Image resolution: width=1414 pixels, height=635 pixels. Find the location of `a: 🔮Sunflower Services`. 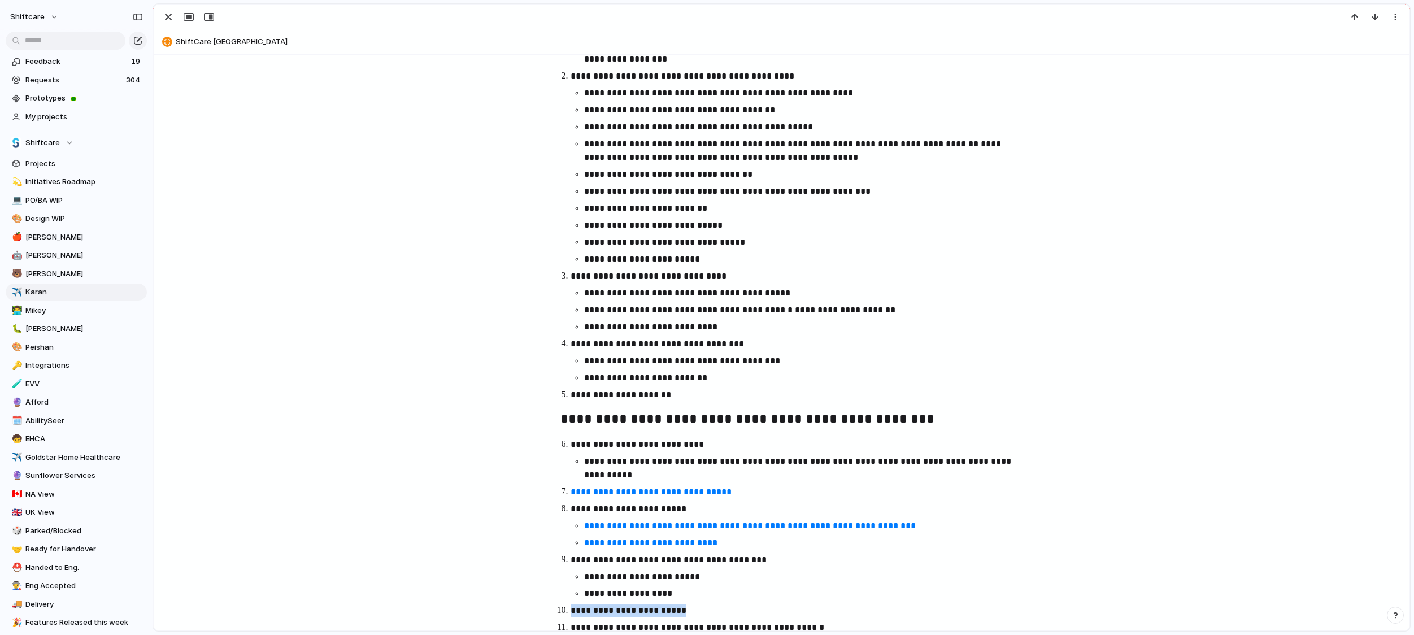

a: 🔮Sunflower Services is located at coordinates (76, 476).